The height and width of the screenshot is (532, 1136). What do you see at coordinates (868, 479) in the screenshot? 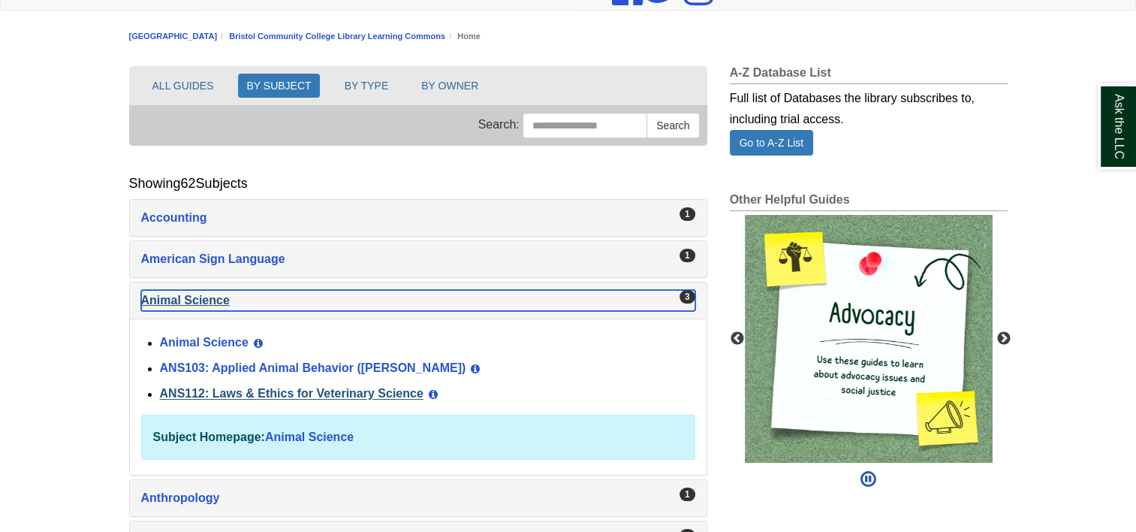
I see `button: Pause` at bounding box center [868, 479].